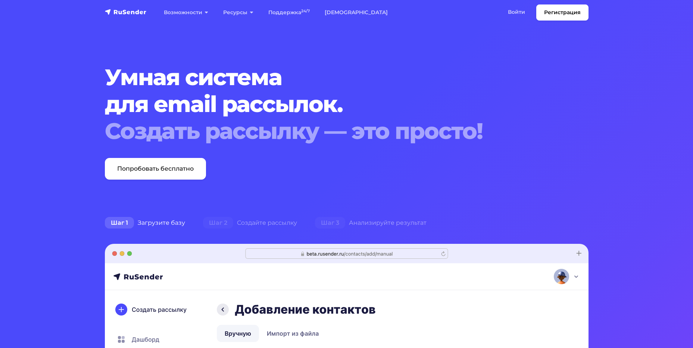 This screenshot has height=348, width=693. What do you see at coordinates (250, 223) in the screenshot?
I see `div: Создайте рассылку` at bounding box center [250, 223].